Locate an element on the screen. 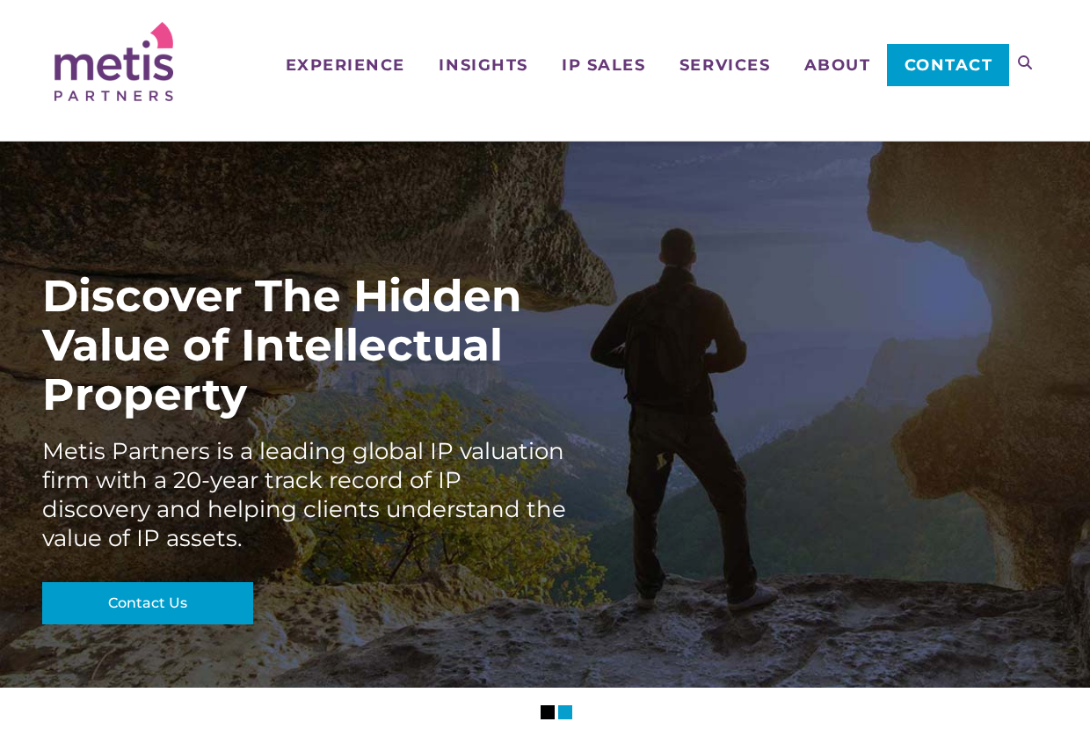 The image size is (1090, 729). span: IP Sales is located at coordinates (603, 65).